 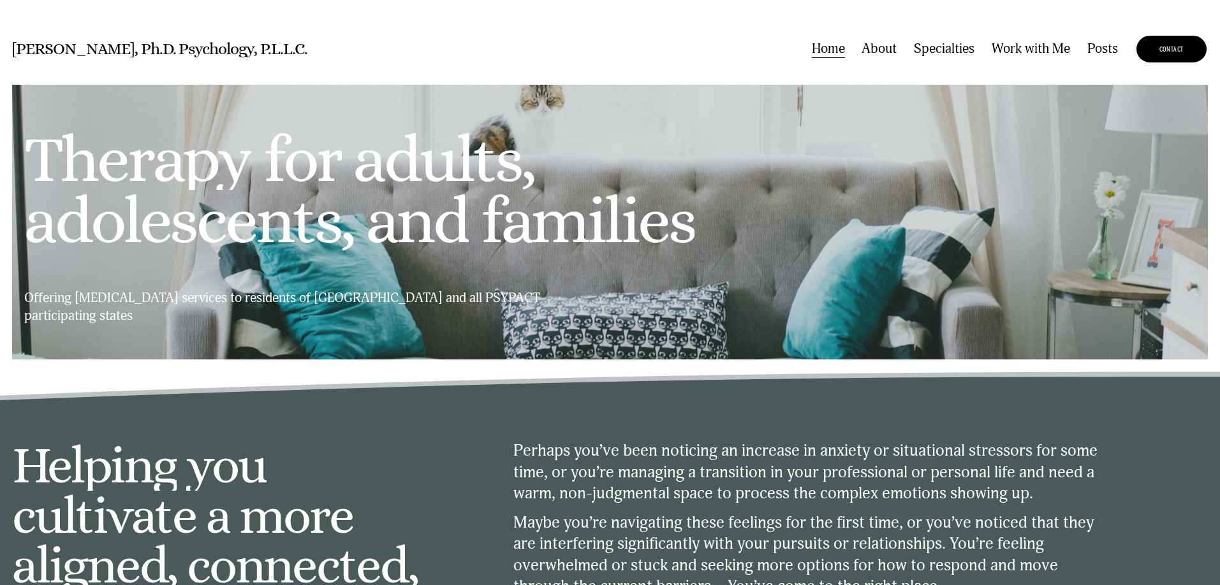 What do you see at coordinates (1171, 49) in the screenshot?
I see `a: CONTACT` at bounding box center [1171, 49].